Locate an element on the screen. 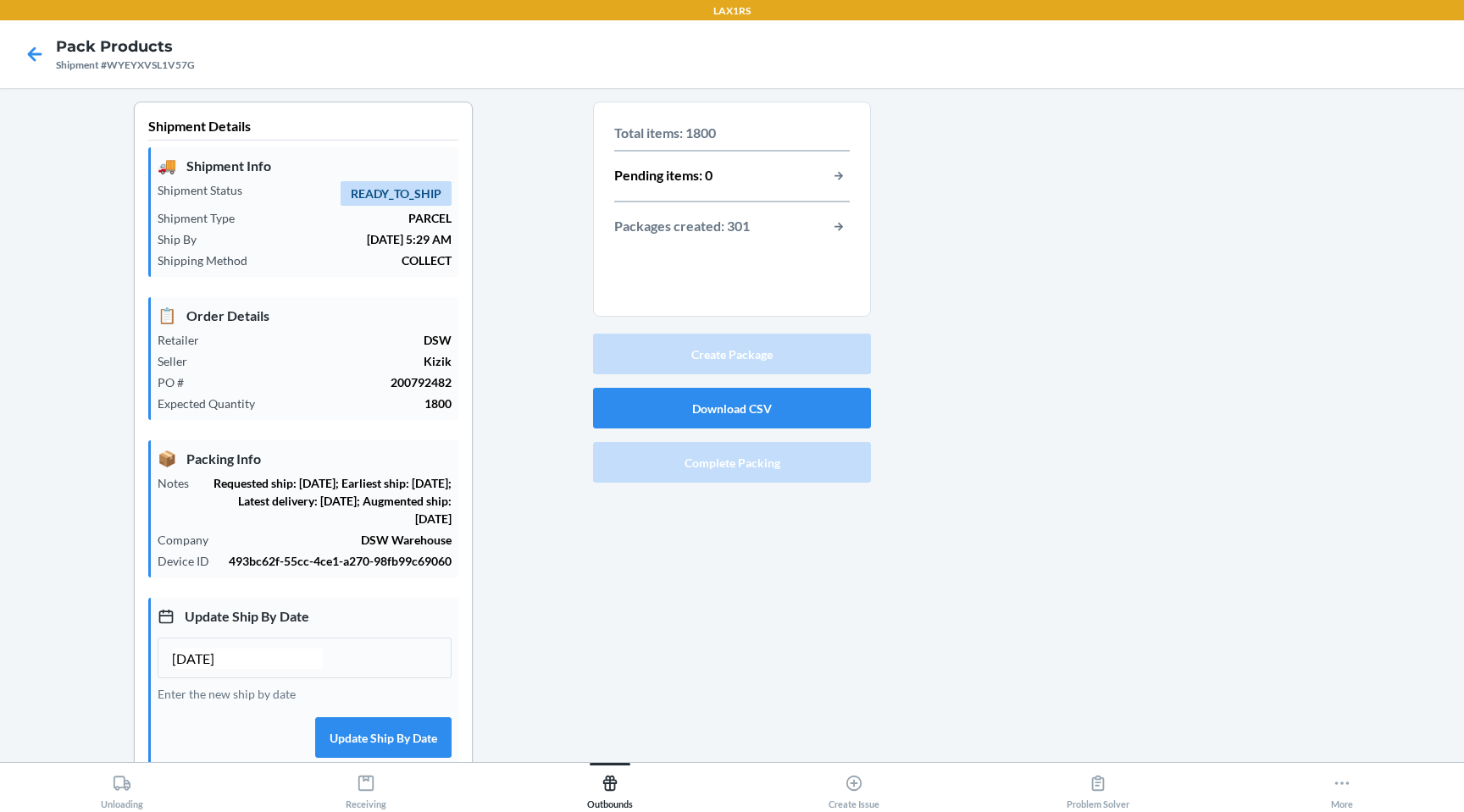 The height and width of the screenshot is (812, 1464). div: Receiving is located at coordinates (366, 788).